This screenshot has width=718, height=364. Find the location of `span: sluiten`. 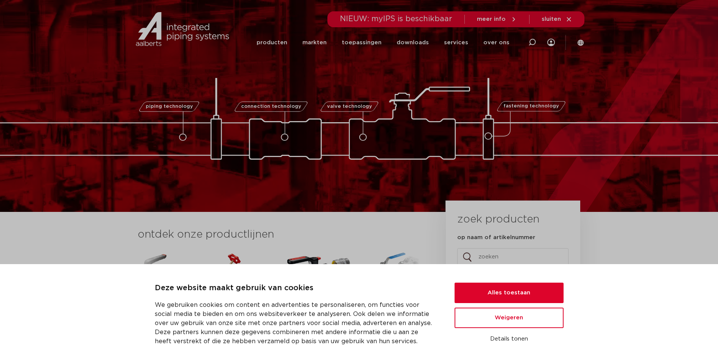

span: sluiten is located at coordinates (551, 19).